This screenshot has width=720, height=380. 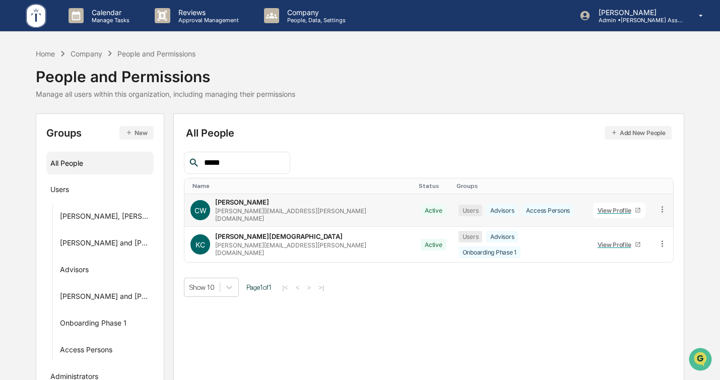 I want to click on span: Data Lookup, so click(x=42, y=203).